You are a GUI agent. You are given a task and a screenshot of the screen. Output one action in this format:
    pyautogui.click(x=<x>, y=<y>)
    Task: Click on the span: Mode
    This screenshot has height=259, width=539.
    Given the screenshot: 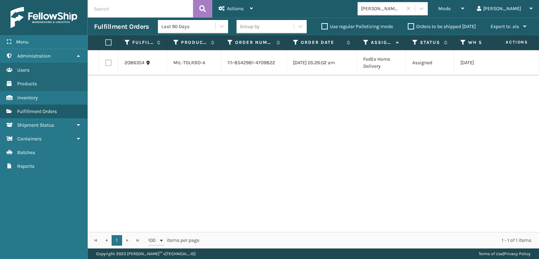 What is the action you would take?
    pyautogui.click(x=444, y=8)
    